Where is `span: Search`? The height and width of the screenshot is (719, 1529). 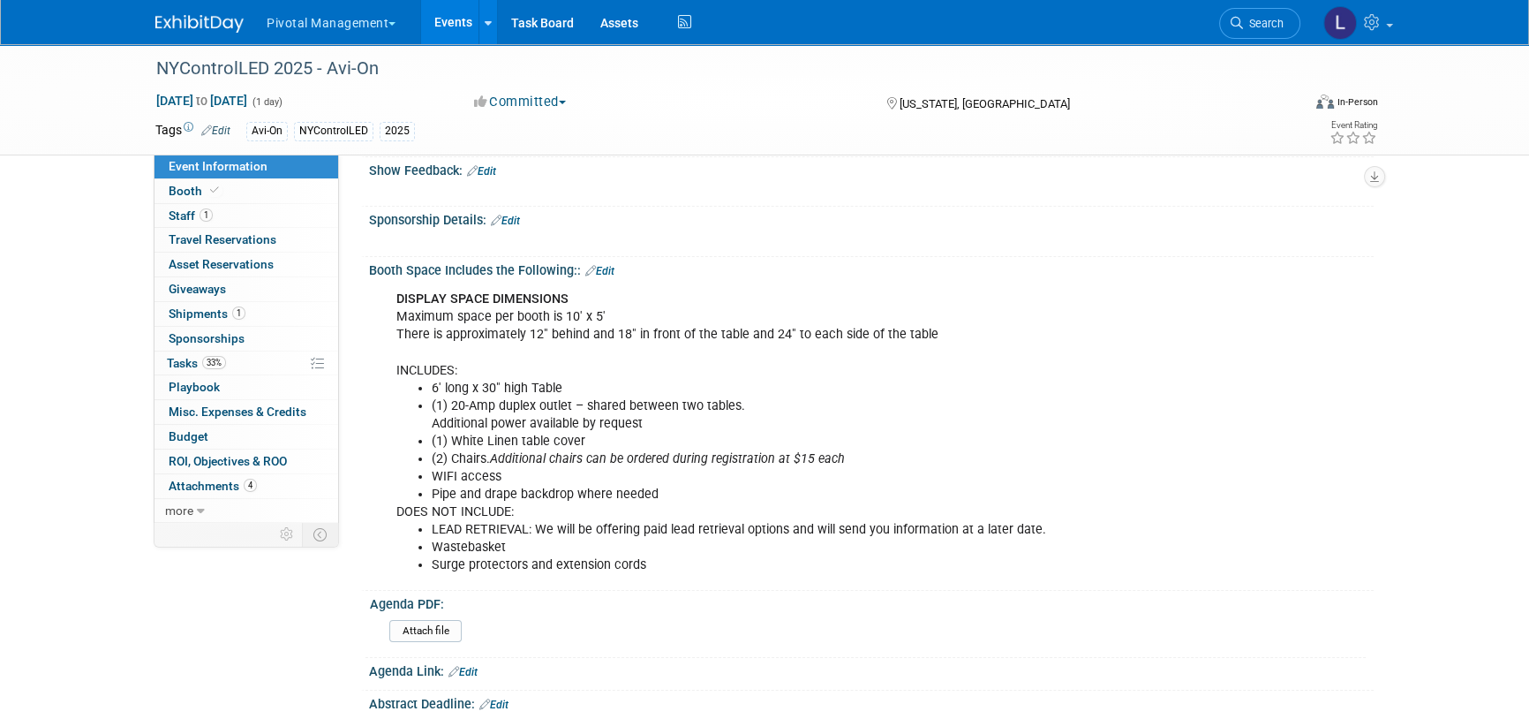 span: Search is located at coordinates (1263, 23).